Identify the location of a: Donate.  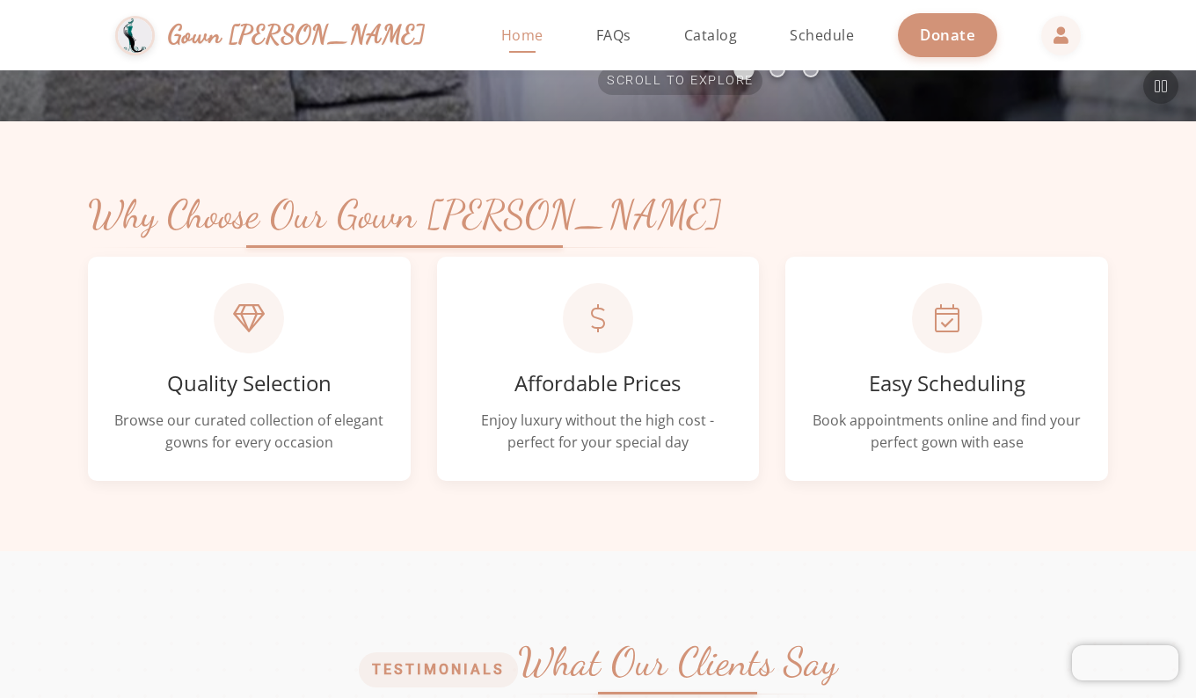
(947, 34).